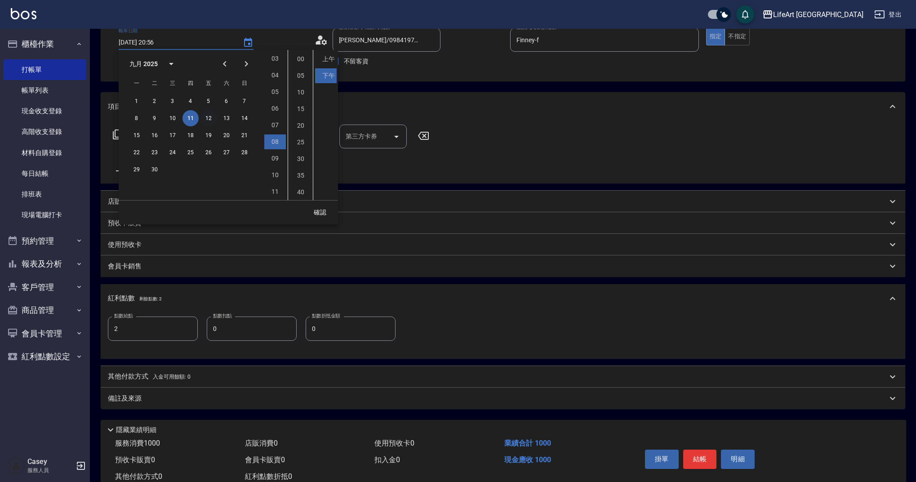  I want to click on li: 5 minutes, so click(301, 75).